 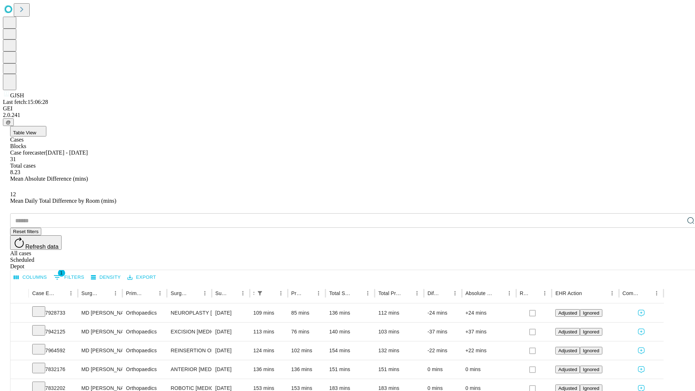 I want to click on div: 7832176, so click(x=53, y=369).